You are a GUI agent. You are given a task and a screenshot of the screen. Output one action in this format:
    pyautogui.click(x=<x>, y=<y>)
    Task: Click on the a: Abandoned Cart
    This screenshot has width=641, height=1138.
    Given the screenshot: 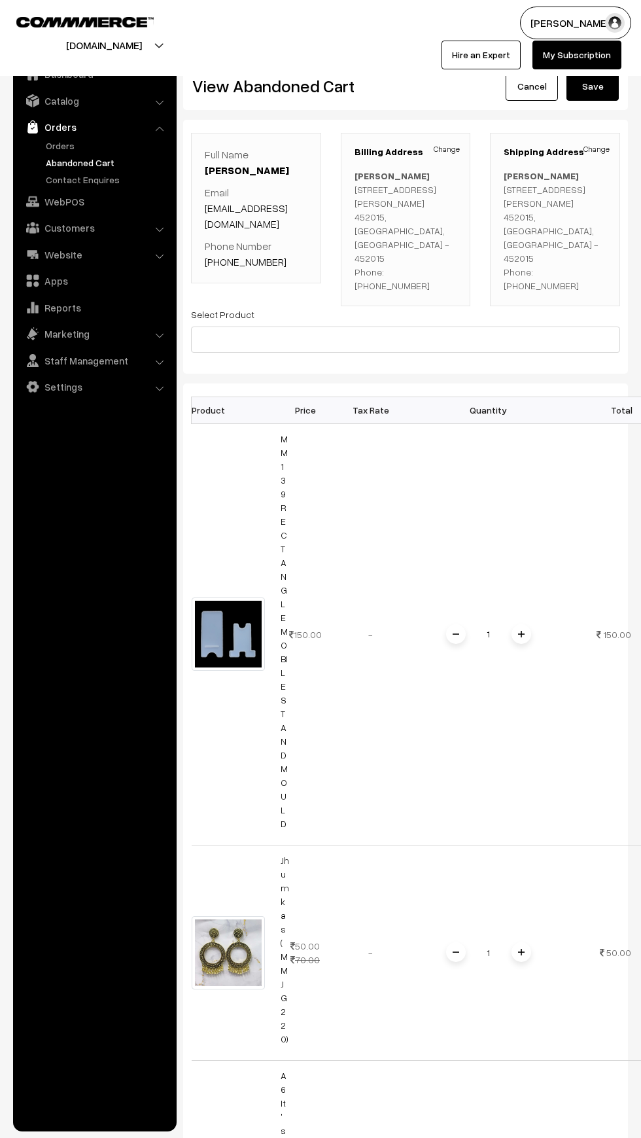 What is the action you would take?
    pyautogui.click(x=107, y=162)
    